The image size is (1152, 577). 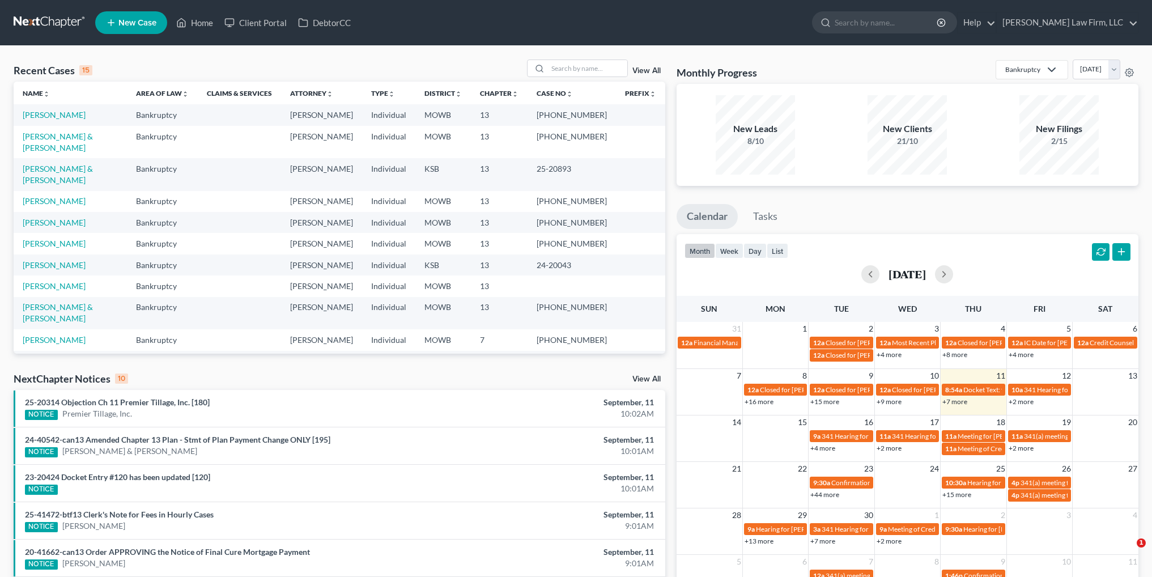 What do you see at coordinates (119, 514) in the screenshot?
I see `a: 25-41472-btf13 Clerk's Note for Fees in Hourly Cases` at bounding box center [119, 514].